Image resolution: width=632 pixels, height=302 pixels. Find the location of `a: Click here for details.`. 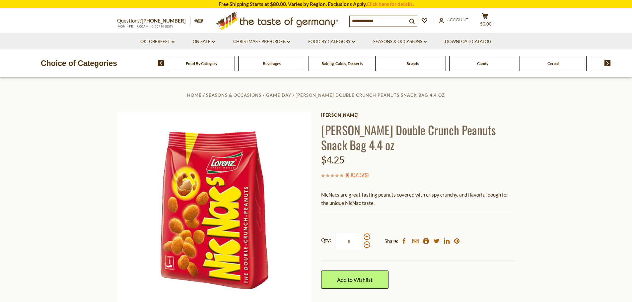

a: Click here for details. is located at coordinates (390, 4).